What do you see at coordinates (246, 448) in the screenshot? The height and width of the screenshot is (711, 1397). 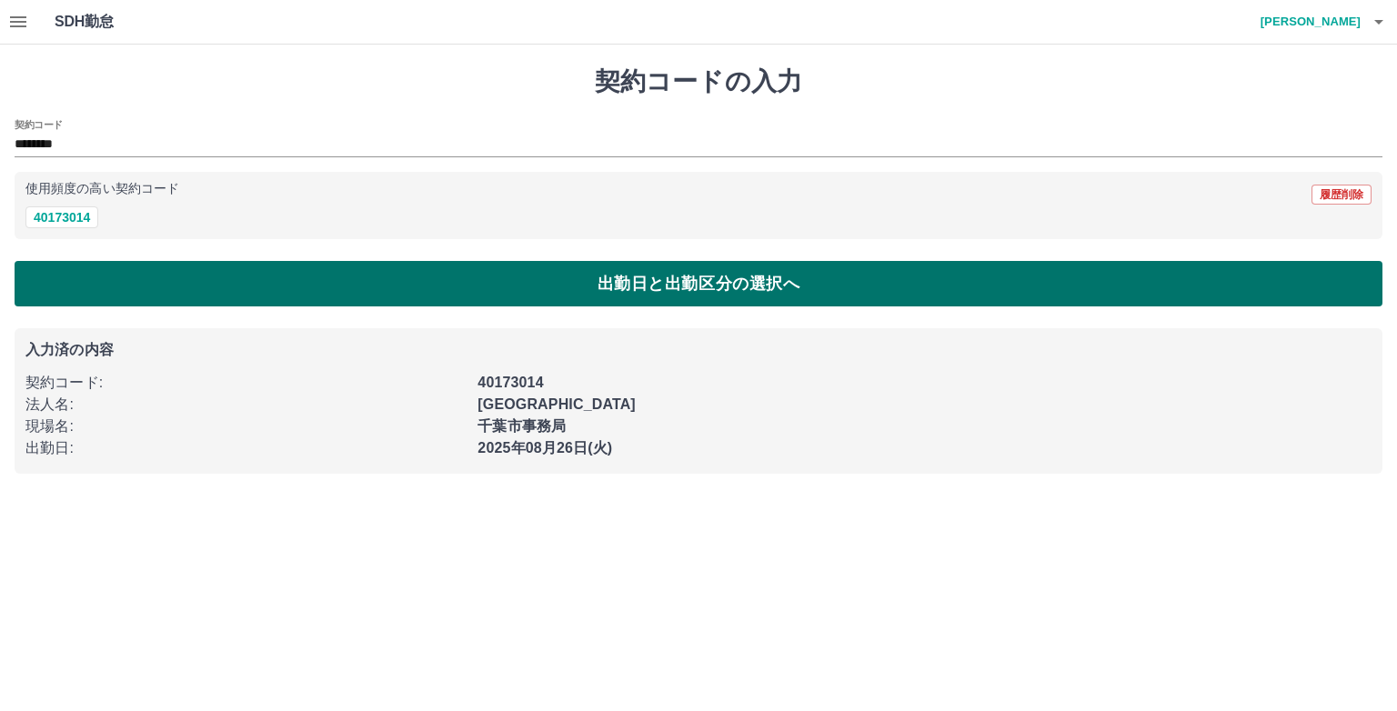 I see `p: 出勤日 :` at bounding box center [246, 448].